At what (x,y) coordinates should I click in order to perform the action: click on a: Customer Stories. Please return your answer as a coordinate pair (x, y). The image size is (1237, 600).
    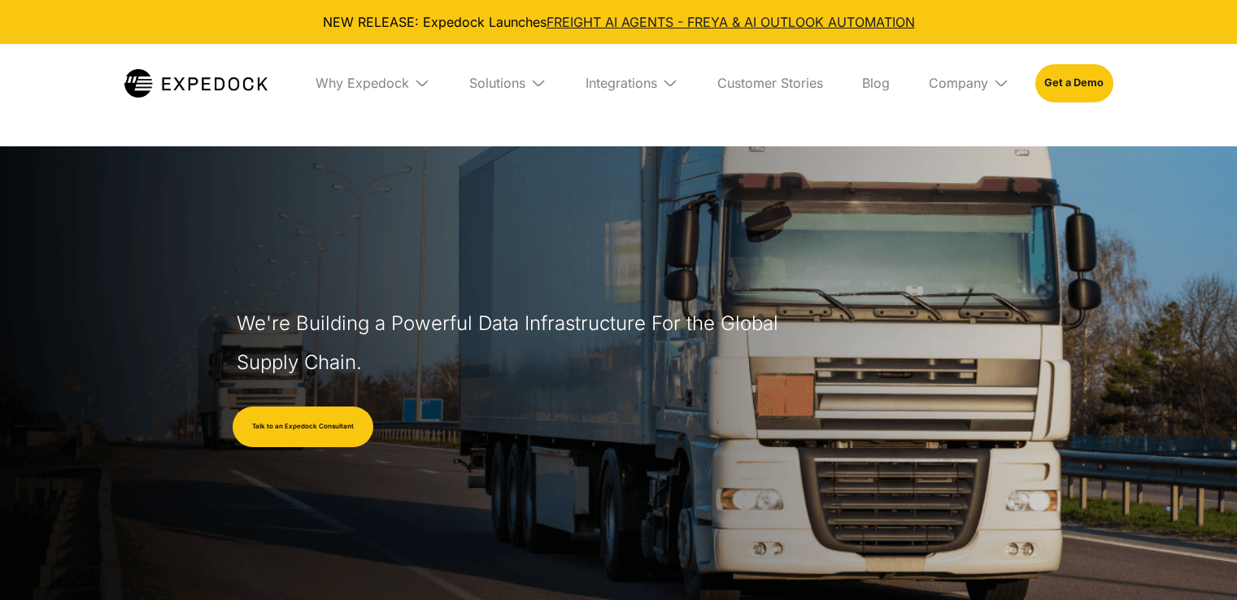
    Looking at the image, I should click on (770, 83).